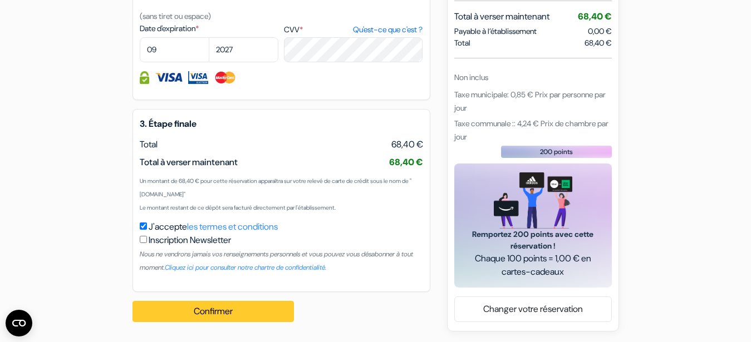 This screenshot has width=751, height=342. Describe the element at coordinates (533, 77) in the screenshot. I see `div: Non inclus` at that location.